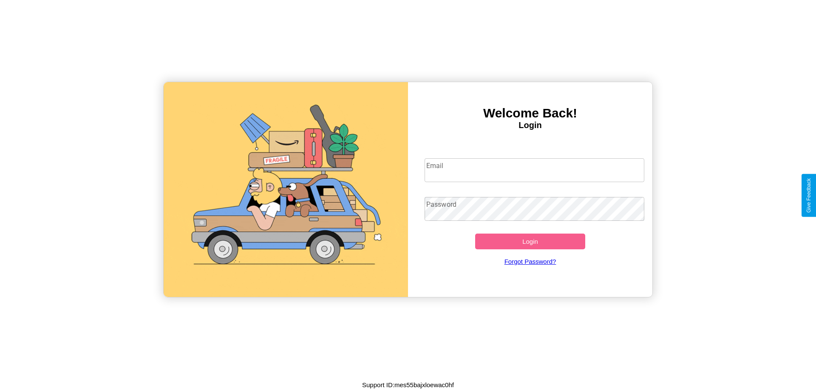  Describe the element at coordinates (530, 241) in the screenshot. I see `button: Login` at that location.